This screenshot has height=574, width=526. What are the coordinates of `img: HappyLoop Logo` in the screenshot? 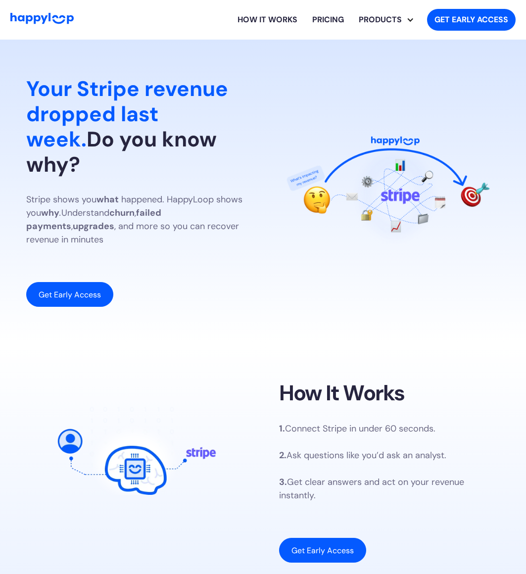 It's located at (42, 18).